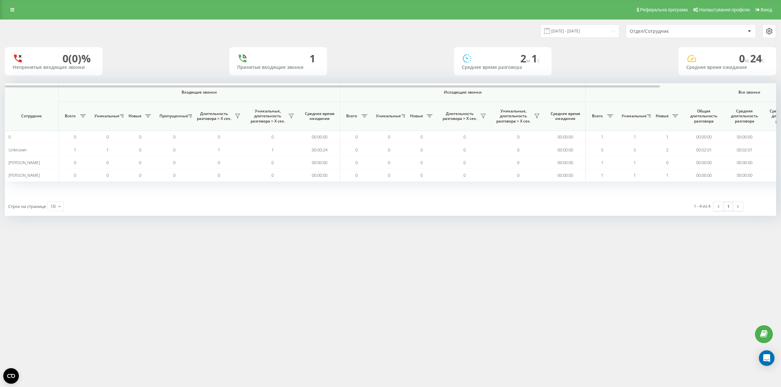 The width and height of the screenshot is (781, 387). What do you see at coordinates (664, 10) in the screenshot?
I see `span: Реферальна програма` at bounding box center [664, 10].